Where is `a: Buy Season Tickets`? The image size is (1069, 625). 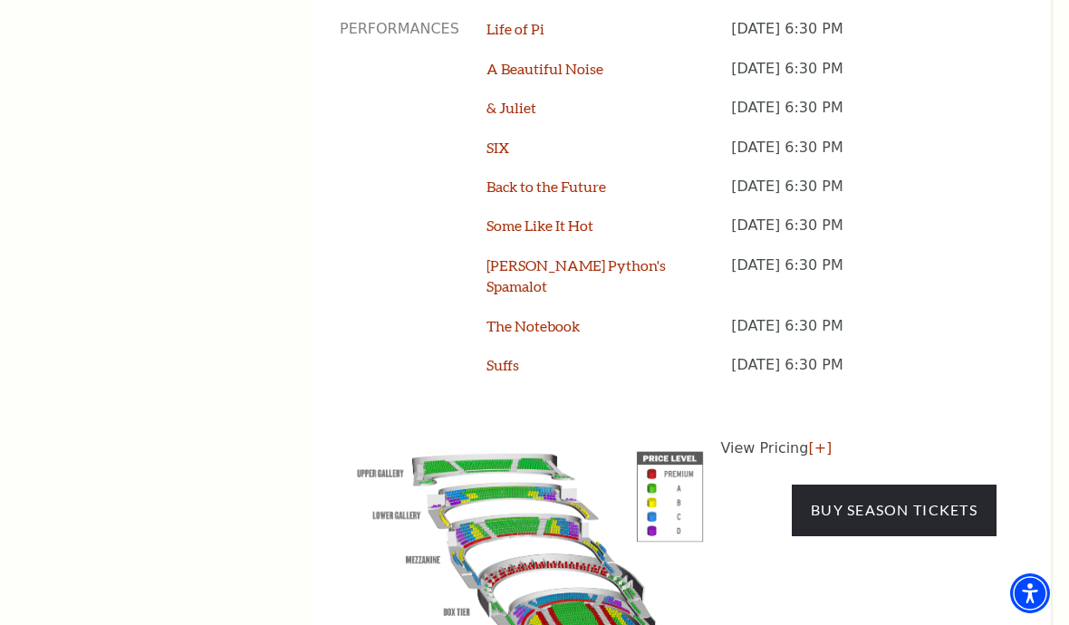
a: Buy Season Tickets is located at coordinates (895, 510).